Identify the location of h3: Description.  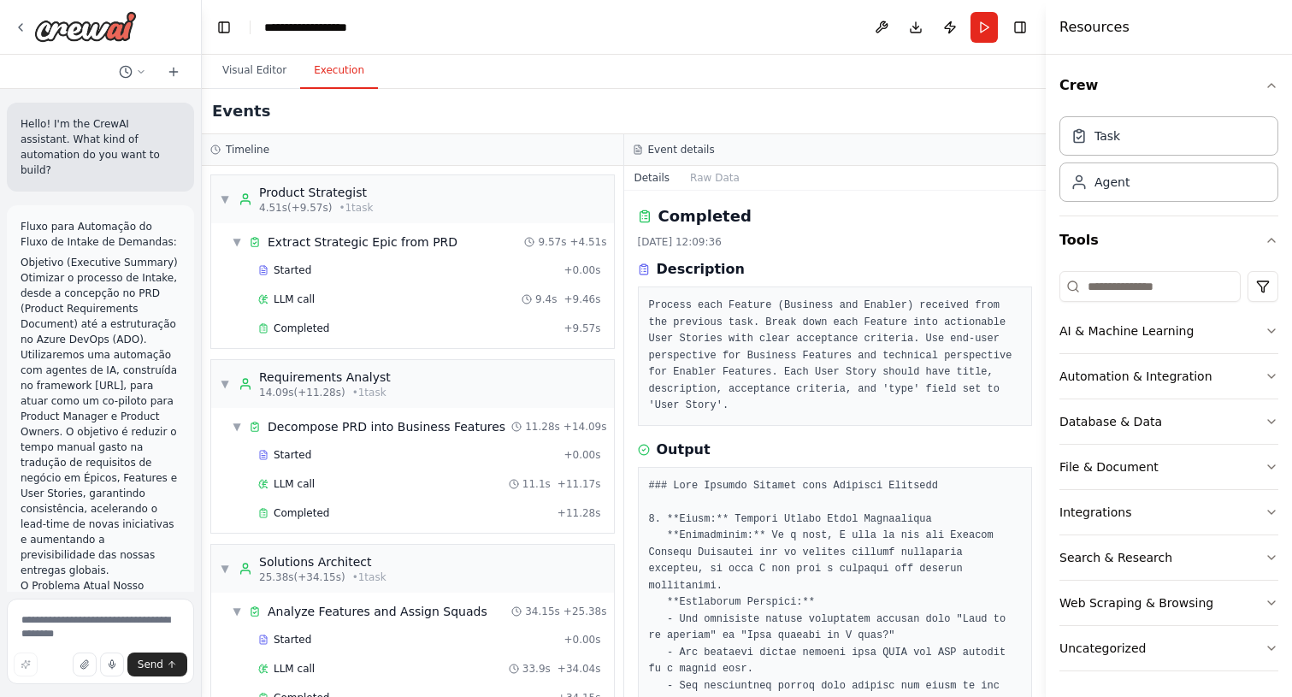
(700, 269).